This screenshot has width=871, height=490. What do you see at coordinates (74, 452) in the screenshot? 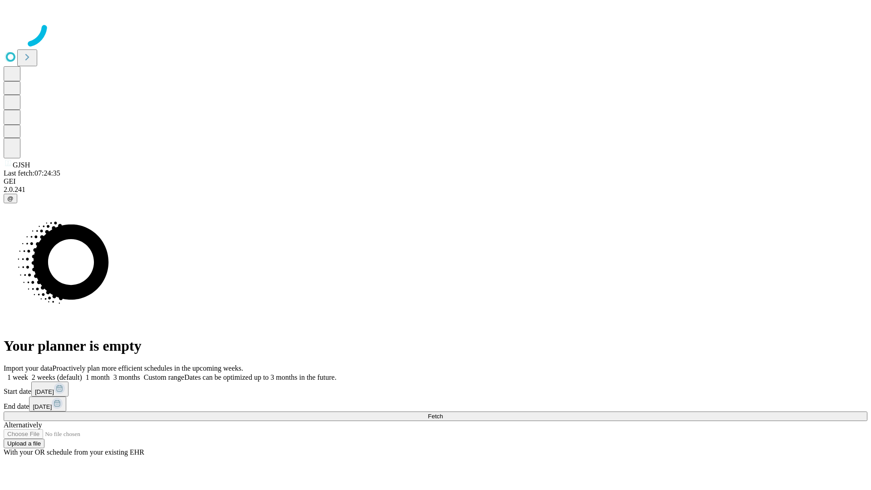
I see `span: With your OR schedule from your existing EHR` at bounding box center [74, 452].